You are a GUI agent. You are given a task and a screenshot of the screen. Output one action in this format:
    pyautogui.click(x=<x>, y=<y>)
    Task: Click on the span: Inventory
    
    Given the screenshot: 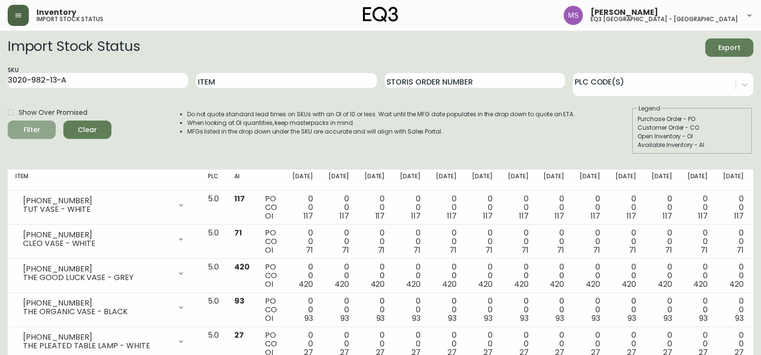 What is the action you would take?
    pyautogui.click(x=56, y=12)
    